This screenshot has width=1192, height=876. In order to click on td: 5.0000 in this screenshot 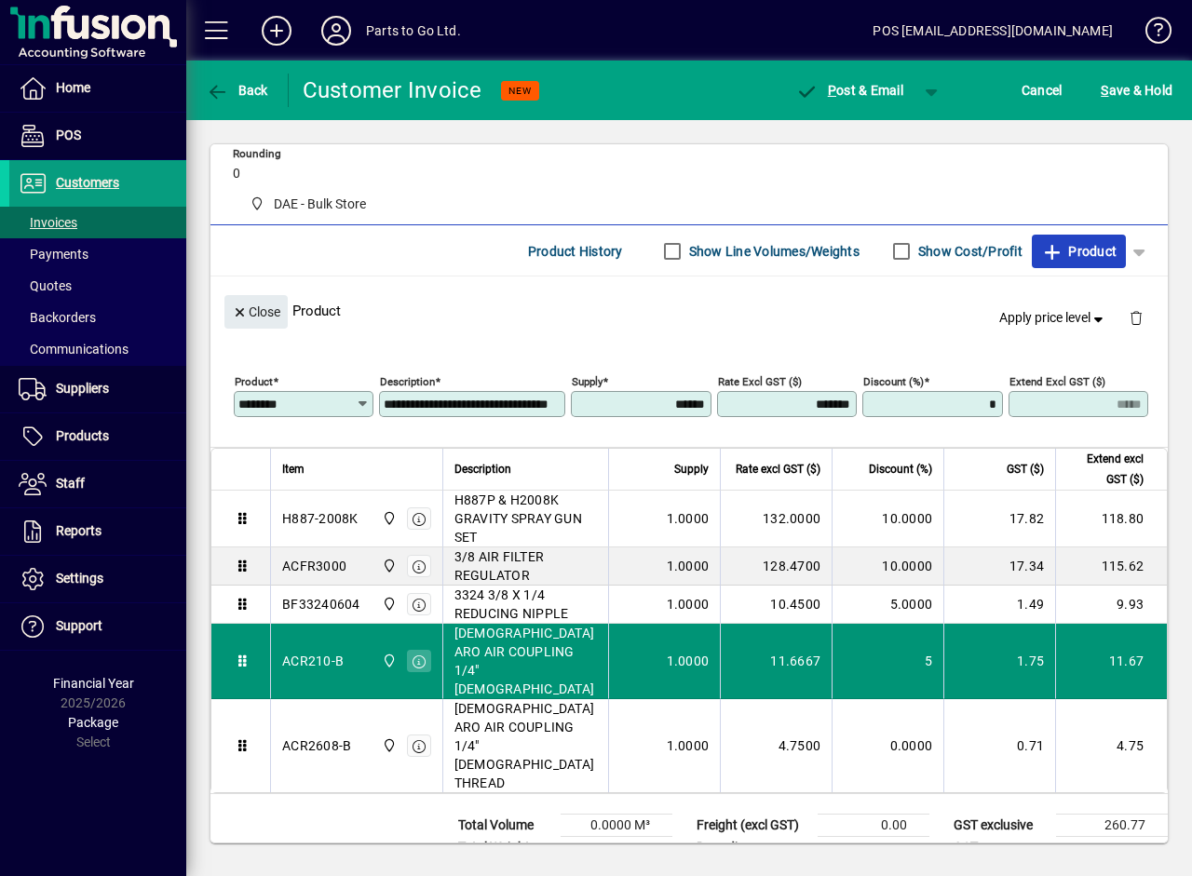, I will do `click(887, 604)`.